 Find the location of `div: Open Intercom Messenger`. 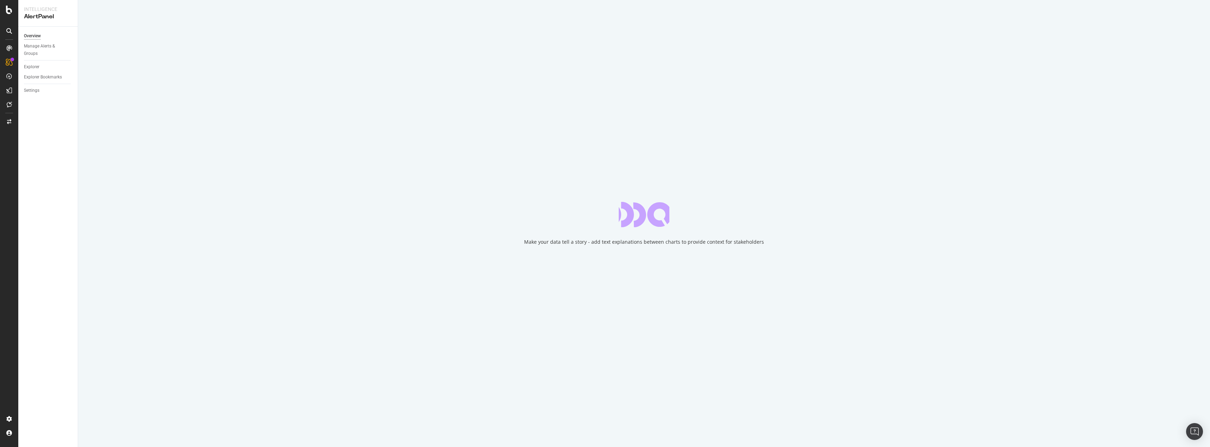

div: Open Intercom Messenger is located at coordinates (1194, 432).